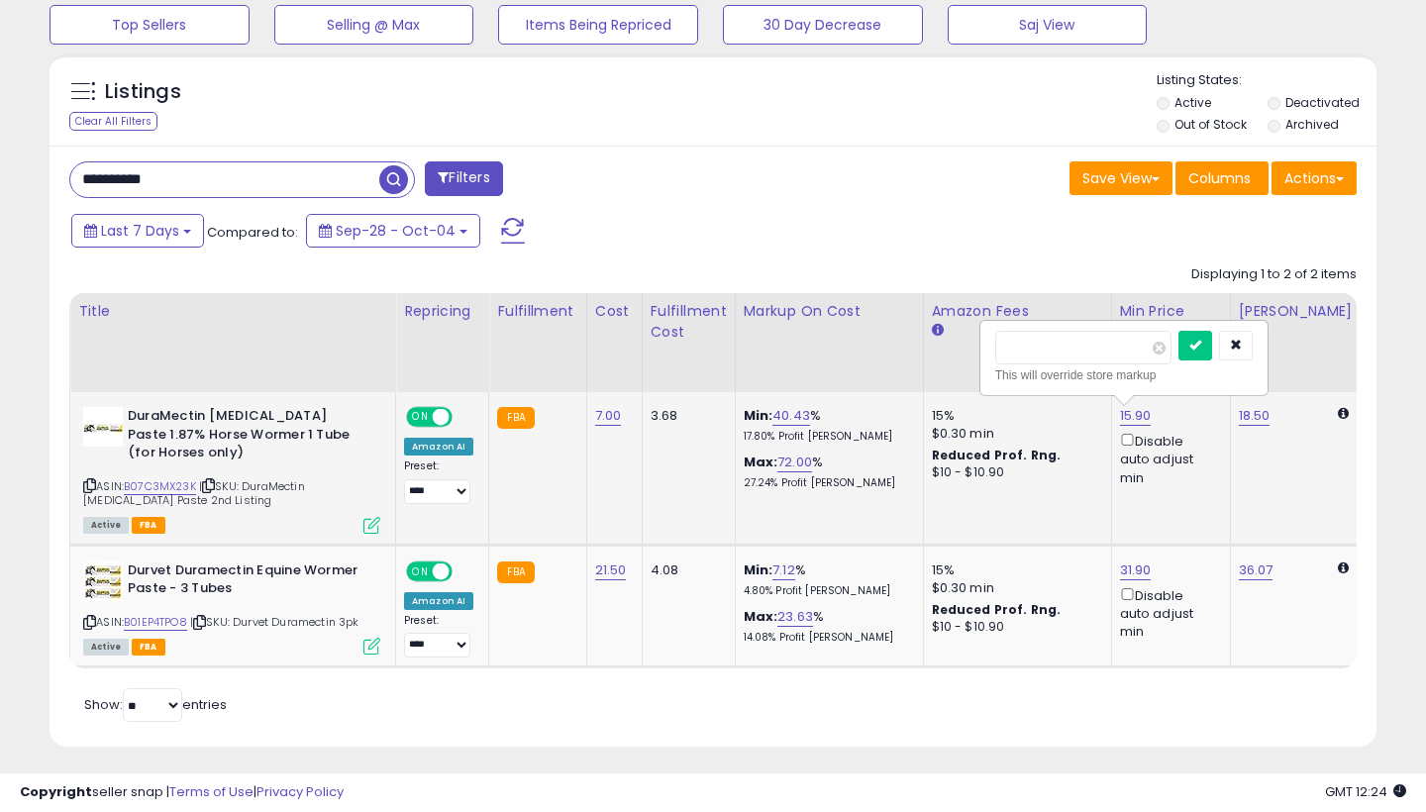  What do you see at coordinates (1124, 375) in the screenshot?
I see `div: This will override store markup` at bounding box center [1124, 375].